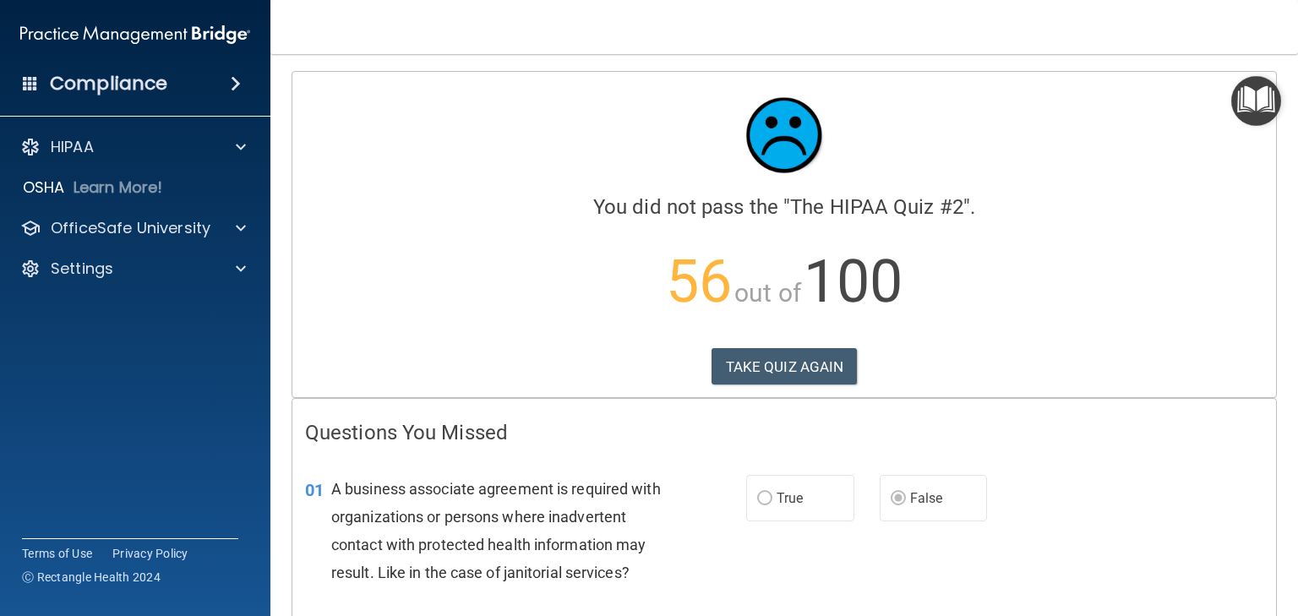 Image resolution: width=1298 pixels, height=616 pixels. Describe the element at coordinates (877, 207) in the screenshot. I see `span: The HIPAA Quiz #2` at that location.